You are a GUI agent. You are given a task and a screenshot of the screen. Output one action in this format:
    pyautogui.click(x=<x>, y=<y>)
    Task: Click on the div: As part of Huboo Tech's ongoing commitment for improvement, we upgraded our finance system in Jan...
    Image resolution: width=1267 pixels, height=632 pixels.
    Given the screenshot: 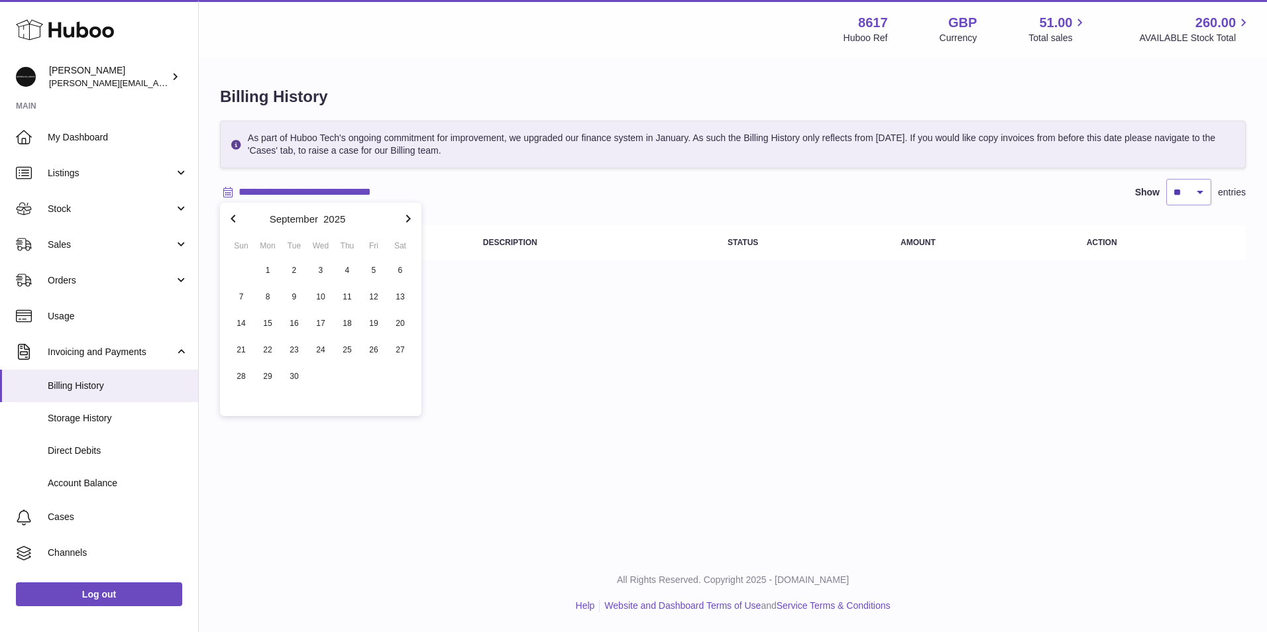 What is the action you would take?
    pyautogui.click(x=733, y=144)
    